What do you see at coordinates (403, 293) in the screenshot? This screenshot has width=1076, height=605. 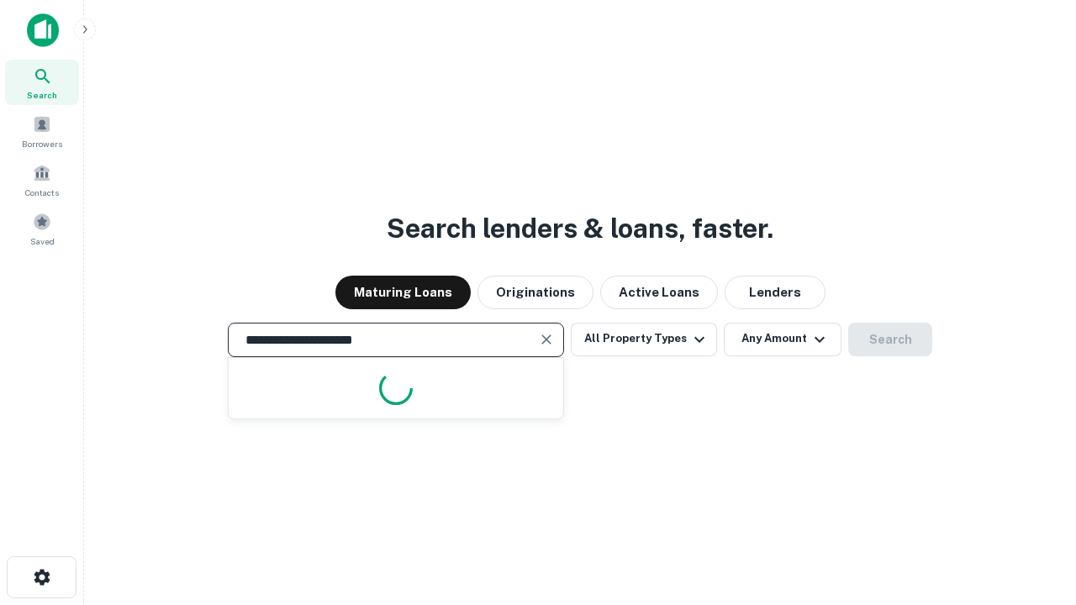 I see `button: Maturing Loans` at bounding box center [403, 293].